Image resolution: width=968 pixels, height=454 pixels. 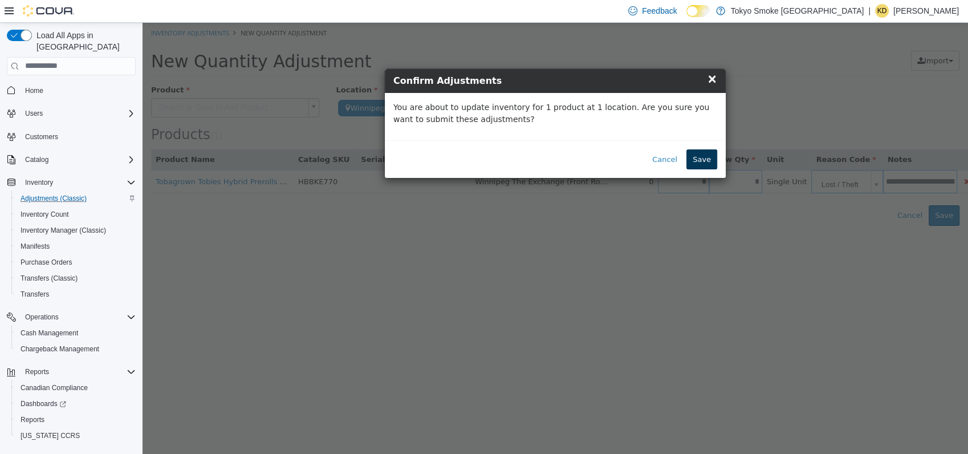 What do you see at coordinates (63, 230) in the screenshot?
I see `a: Inventory Manager (Classic)` at bounding box center [63, 230].